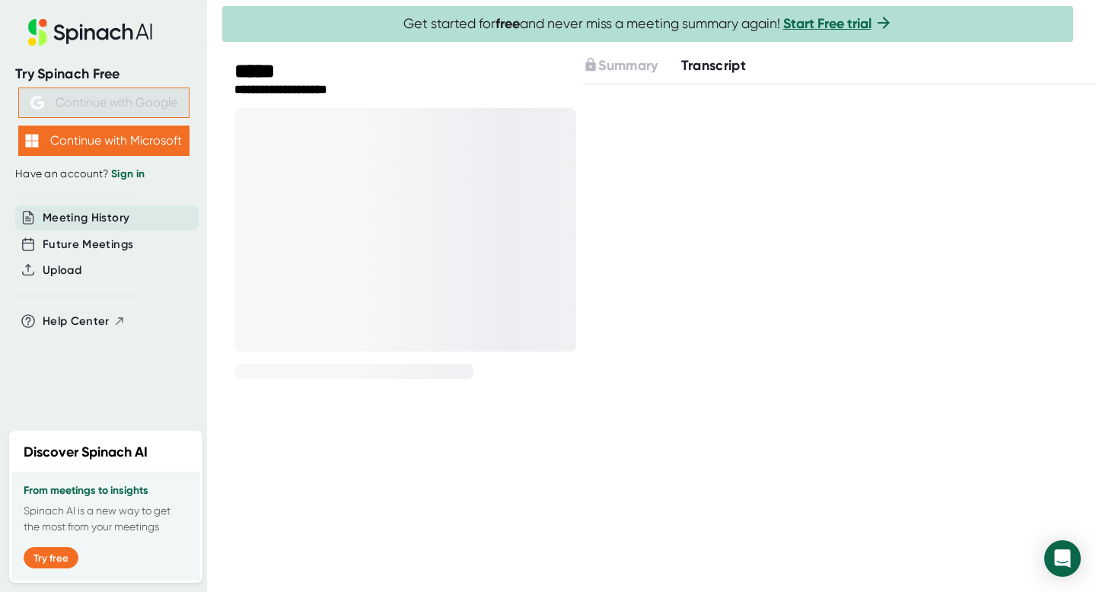  I want to click on span: Future Meetings, so click(88, 244).